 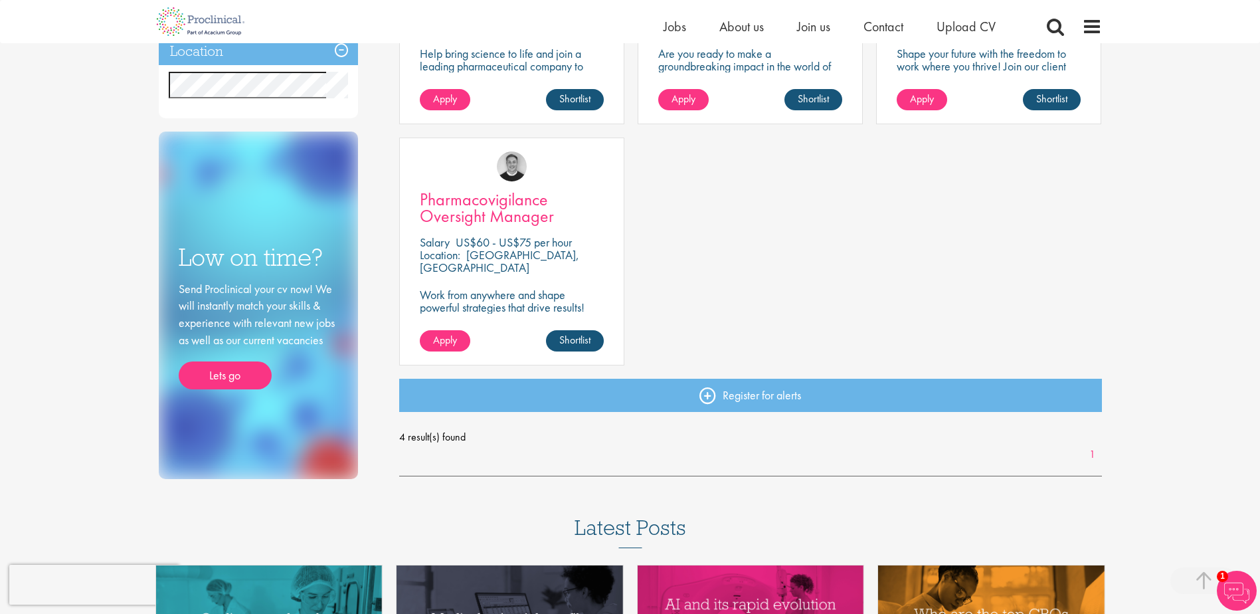 I want to click on span: Pharmacovigilance Oversight Manager, so click(x=487, y=207).